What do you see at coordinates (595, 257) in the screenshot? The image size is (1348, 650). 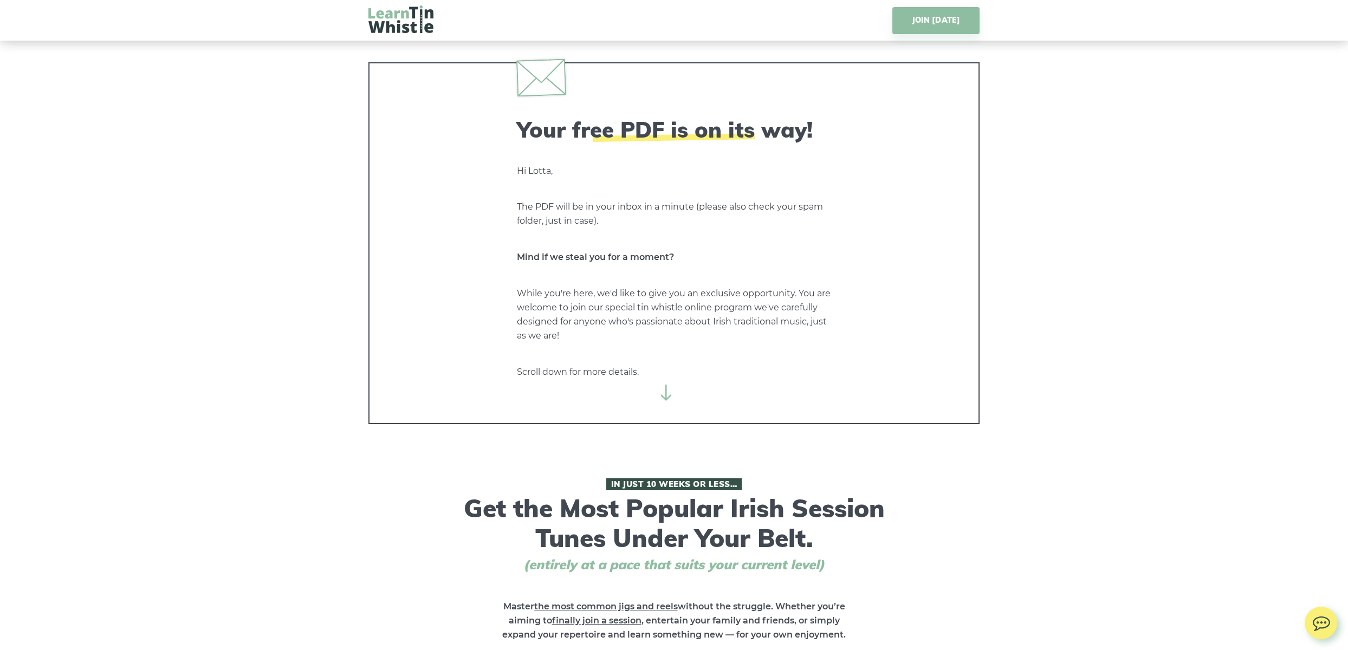 I see `strong: Mind if we steal you for a moment?` at bounding box center [595, 257].